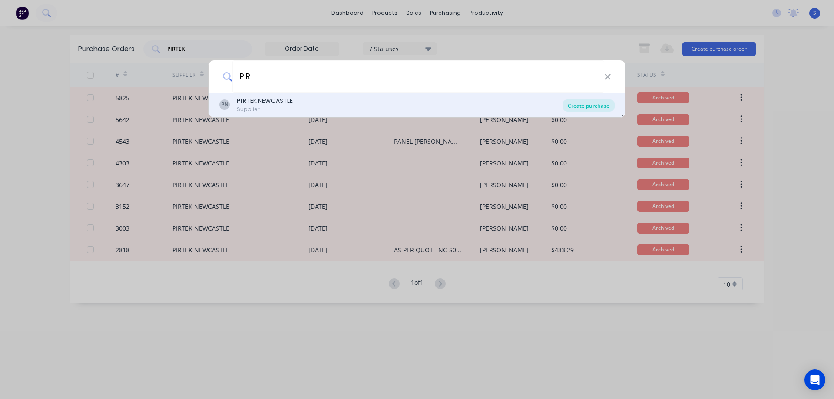 The image size is (834, 399). I want to click on input: Enter a supplier name to create a new order..., so click(418, 76).